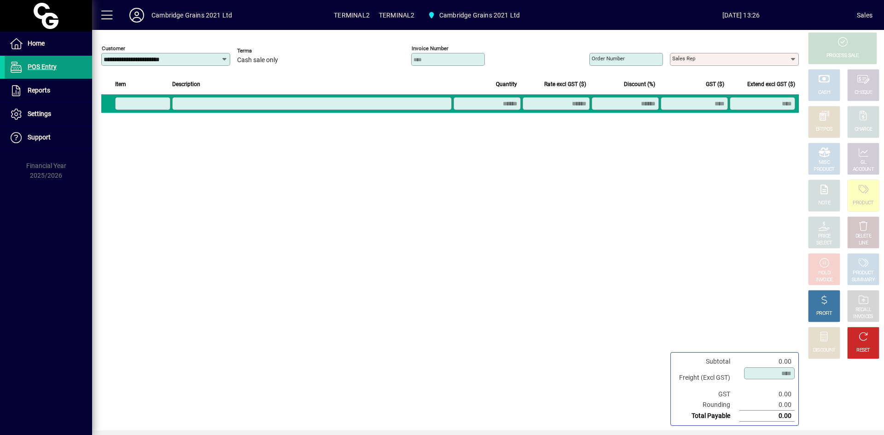  Describe the element at coordinates (48, 114) in the screenshot. I see `a: Settings` at that location.